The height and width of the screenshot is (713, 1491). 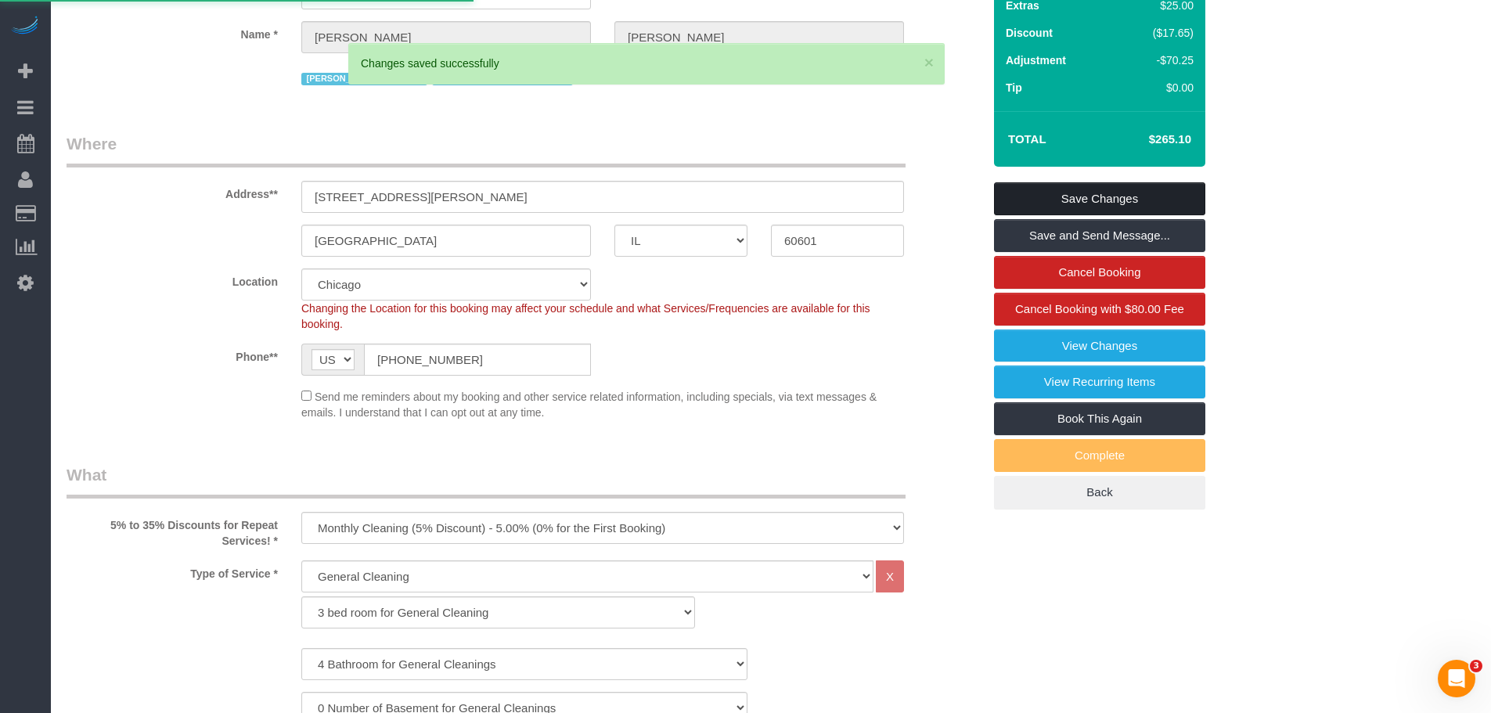 I want to click on a: Cancel Booking, so click(x=1100, y=272).